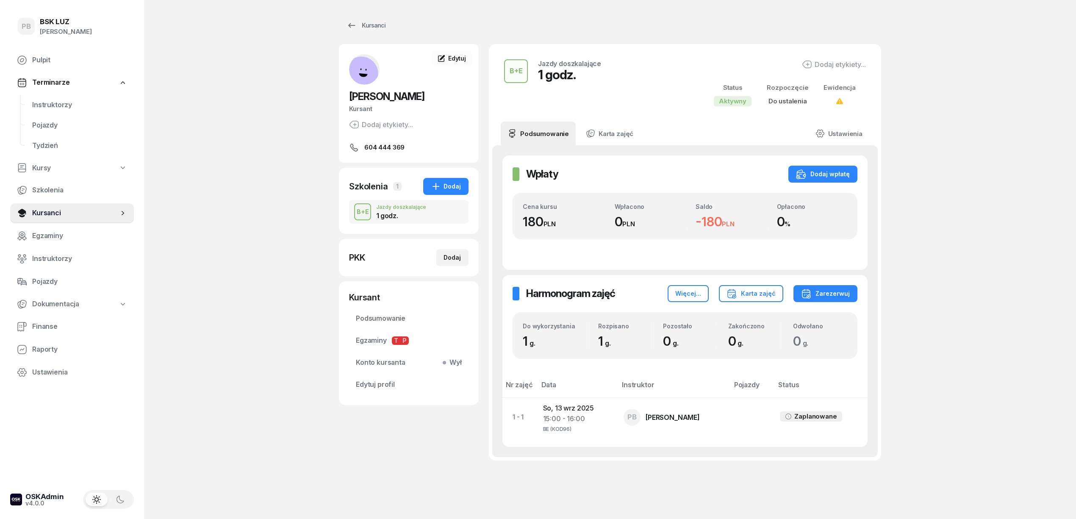 The width and height of the screenshot is (1076, 519). I want to click on a: Podsumowanie, so click(538, 133).